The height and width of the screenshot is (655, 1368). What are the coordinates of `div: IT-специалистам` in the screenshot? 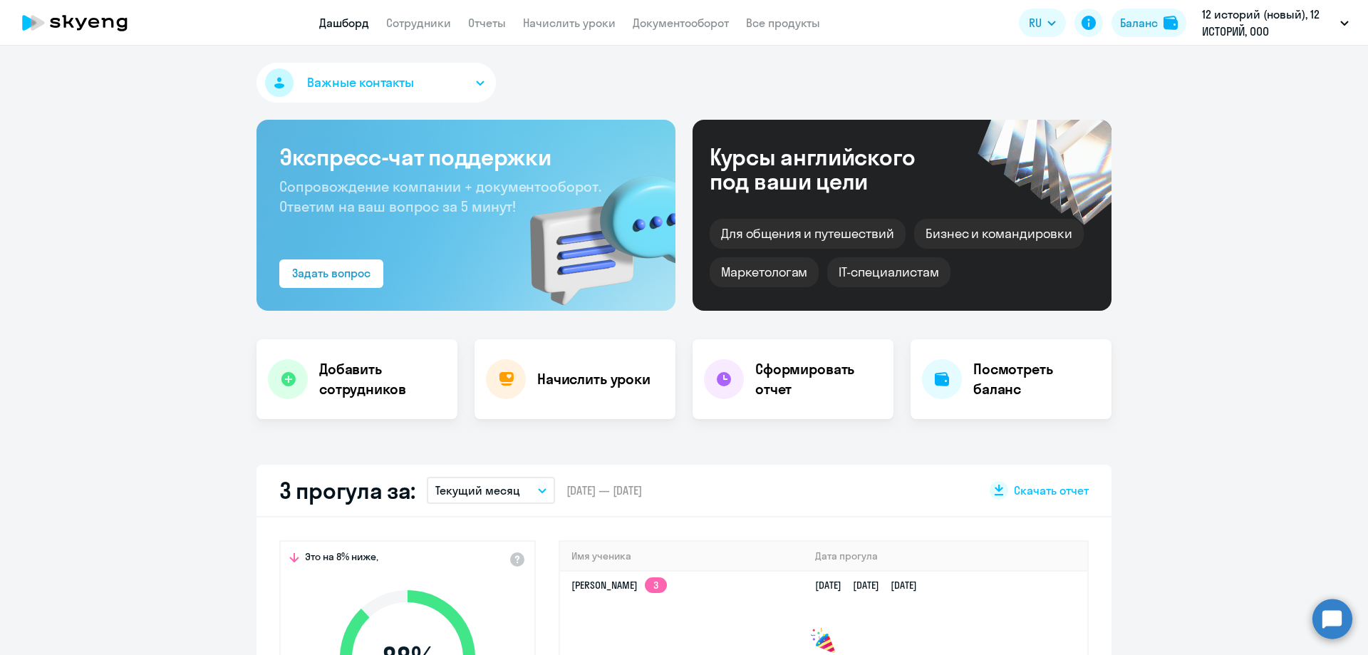 It's located at (888, 272).